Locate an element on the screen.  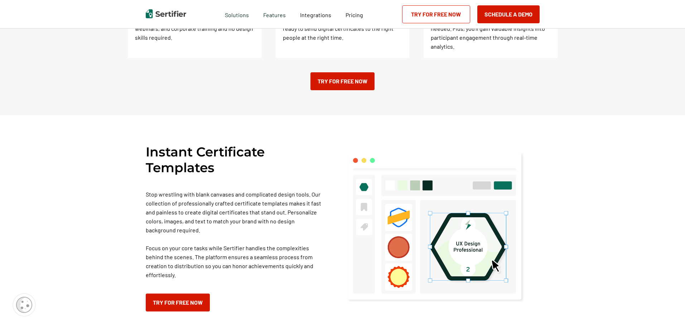
span: Integrations is located at coordinates (316, 15).